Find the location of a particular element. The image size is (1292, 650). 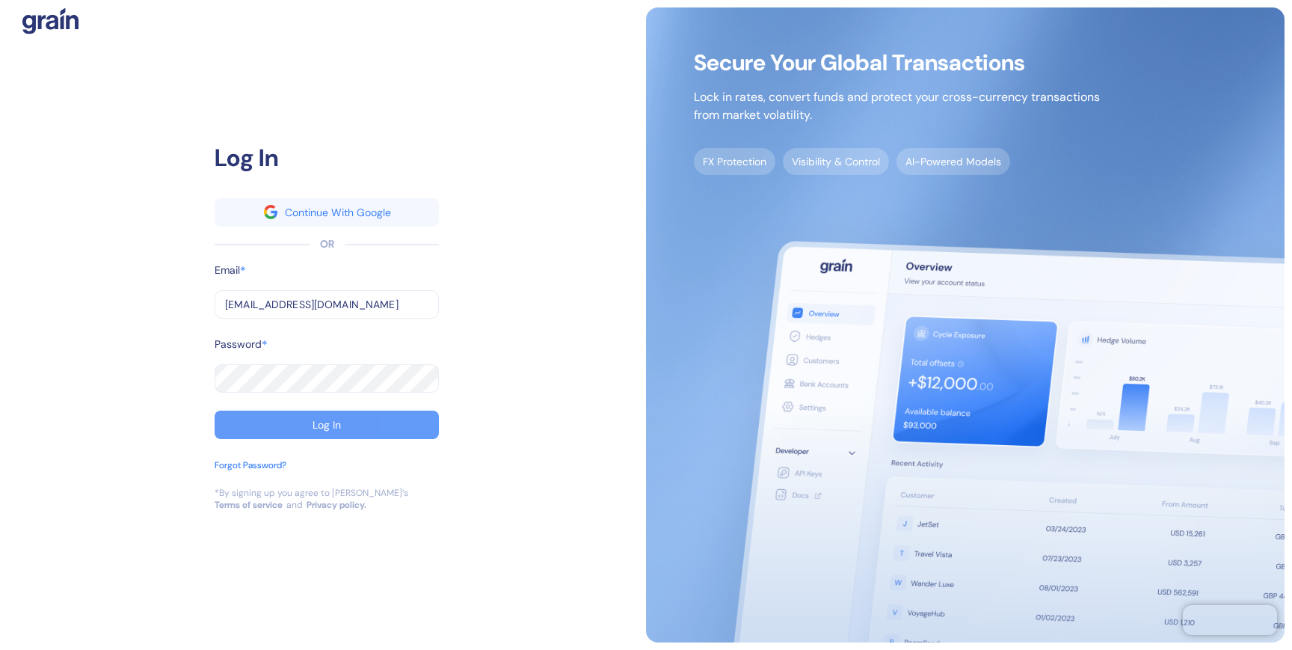

a: Terms of service is located at coordinates (248, 505).